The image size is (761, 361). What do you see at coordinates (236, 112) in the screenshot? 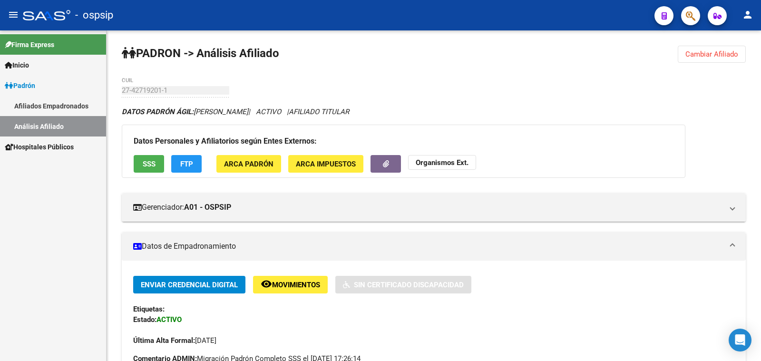
I see `i: | ACTIVO |` at bounding box center [236, 112].